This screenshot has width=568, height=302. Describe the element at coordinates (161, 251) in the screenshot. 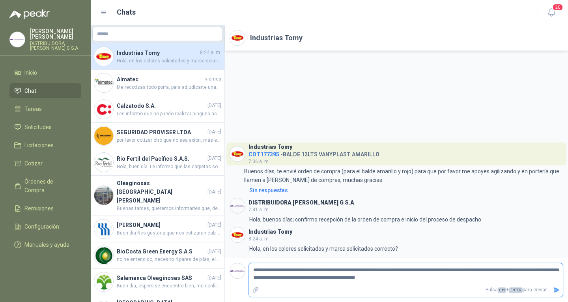

I see `h4: BioCosta Green Energy S.A.S` at that location.